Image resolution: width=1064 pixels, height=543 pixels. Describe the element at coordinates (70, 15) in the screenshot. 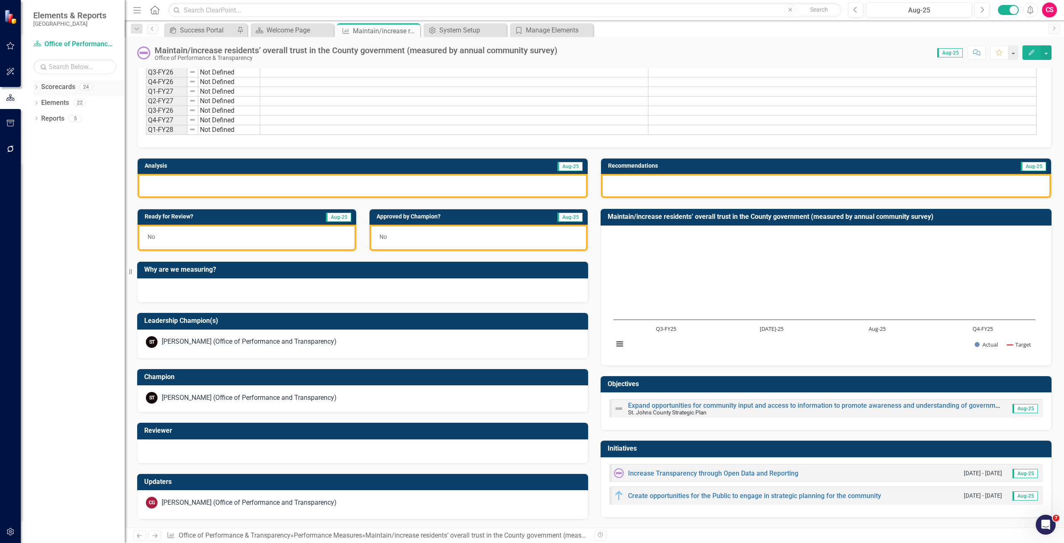

I see `span: Elements & Reports` at that location.